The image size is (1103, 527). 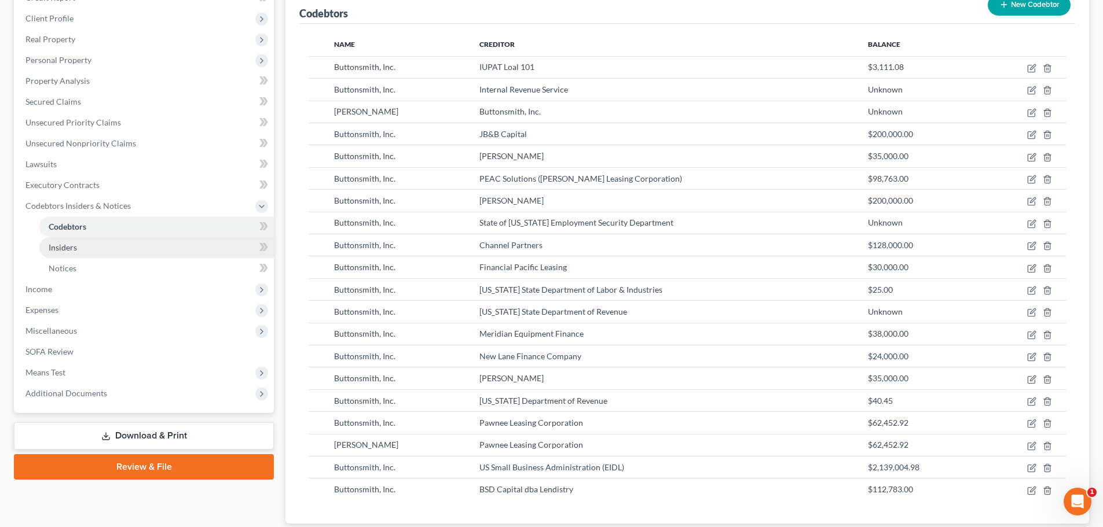 What do you see at coordinates (888, 333) in the screenshot?
I see `span: $38,000.00` at bounding box center [888, 333].